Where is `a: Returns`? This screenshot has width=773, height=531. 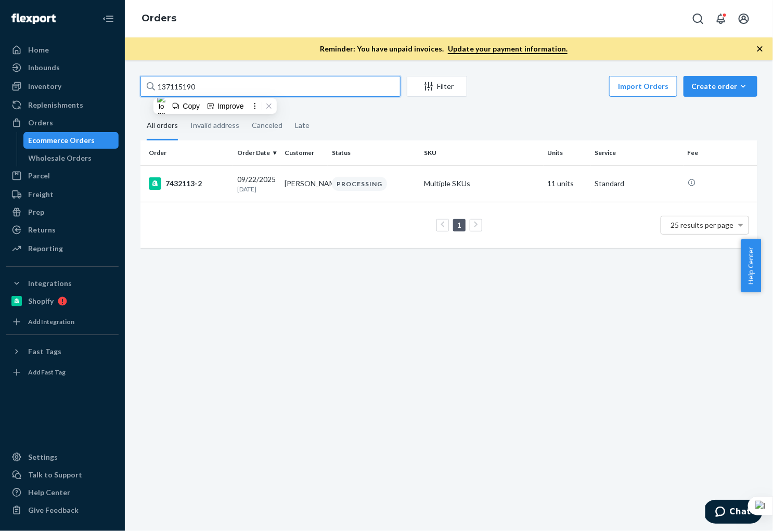
a: Returns is located at coordinates (62, 230).